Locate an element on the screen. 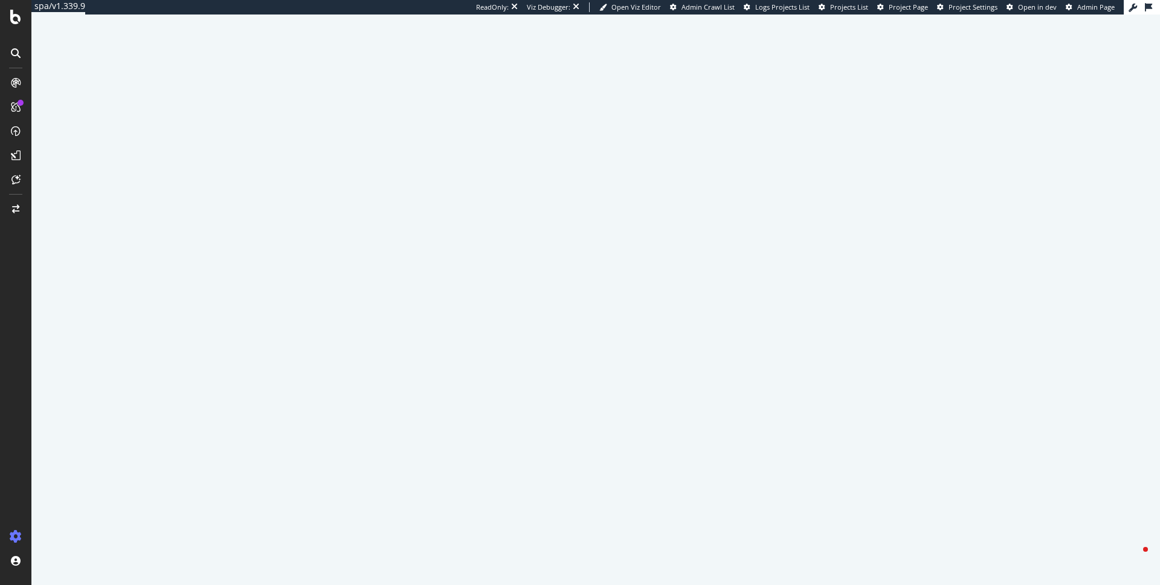 Image resolution: width=1160 pixels, height=585 pixels. a: Projects List is located at coordinates (844, 7).